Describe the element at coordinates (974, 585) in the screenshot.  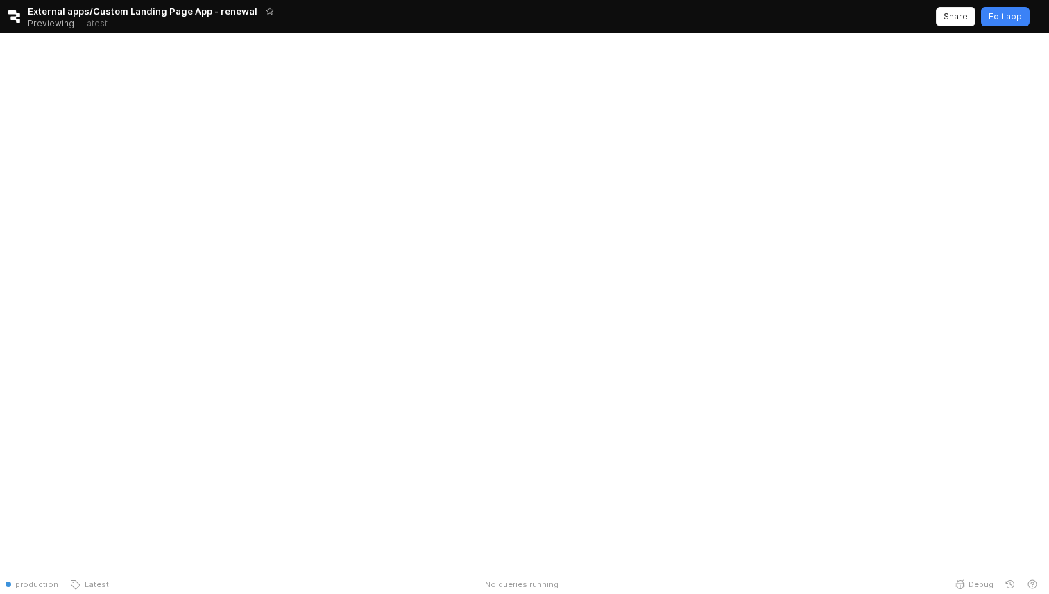
I see `button: Debug` at that location.